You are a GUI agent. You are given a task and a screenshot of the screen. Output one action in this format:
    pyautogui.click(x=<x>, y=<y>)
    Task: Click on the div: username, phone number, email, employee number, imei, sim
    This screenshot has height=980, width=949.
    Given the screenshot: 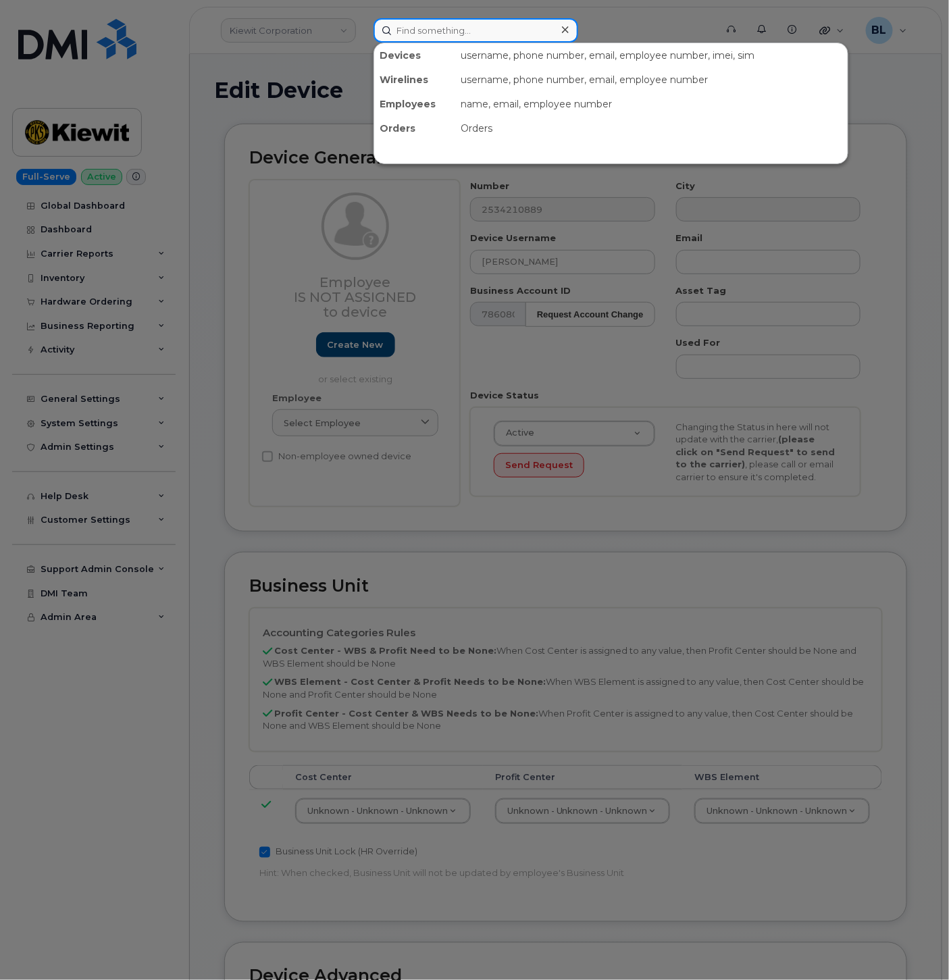 What is the action you would take?
    pyautogui.click(x=651, y=55)
    